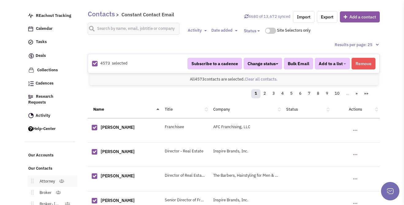 This screenshot has width=404, height=205. Describe the element at coordinates (222, 30) in the screenshot. I see `span: Date added` at that location.